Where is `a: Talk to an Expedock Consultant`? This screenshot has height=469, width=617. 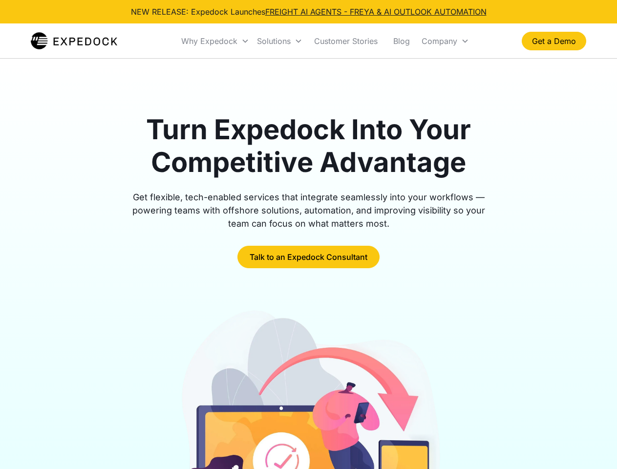 a: Talk to an Expedock Consultant is located at coordinates (308, 257).